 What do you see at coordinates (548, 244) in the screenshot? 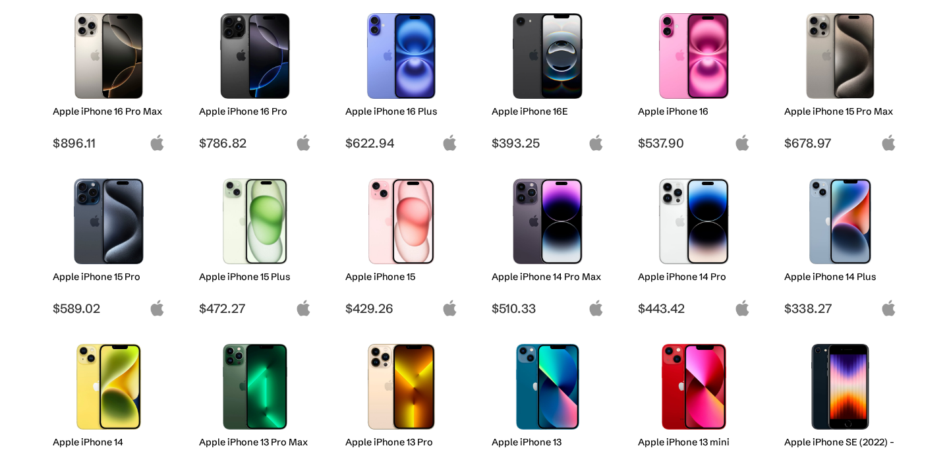
I see `a: iPhone 14 Pro Max Apple iPhone 14 Pro Max $510.33 apple-logo` at bounding box center [548, 244].